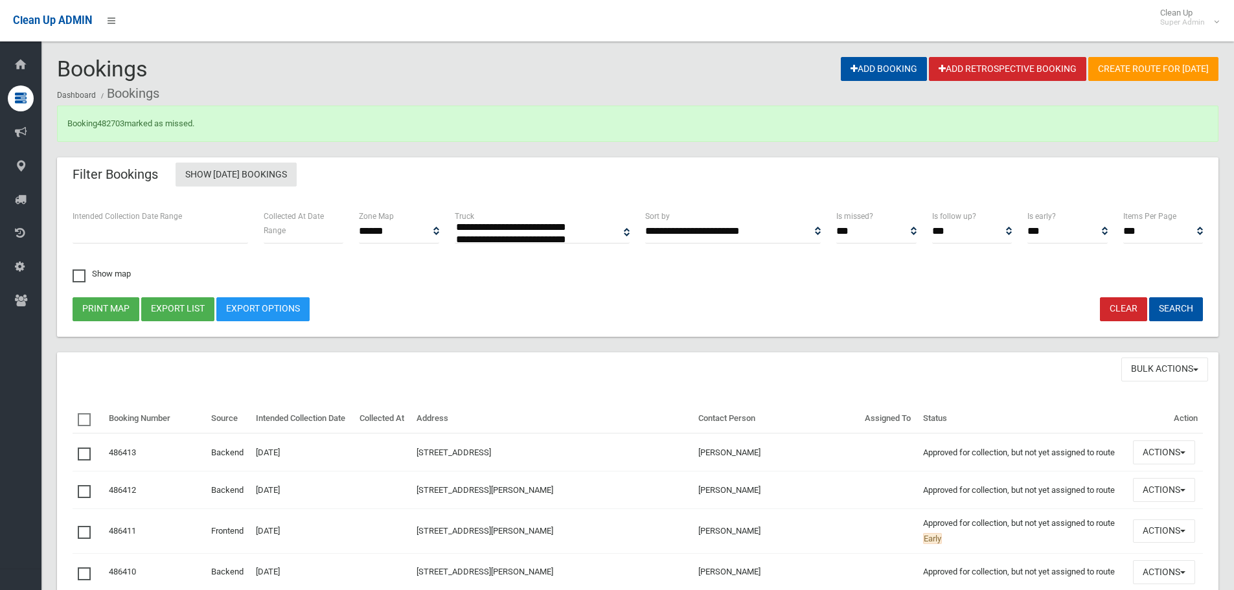 The image size is (1234, 590). Describe the element at coordinates (128, 93) in the screenshot. I see `li: Bookings` at that location.